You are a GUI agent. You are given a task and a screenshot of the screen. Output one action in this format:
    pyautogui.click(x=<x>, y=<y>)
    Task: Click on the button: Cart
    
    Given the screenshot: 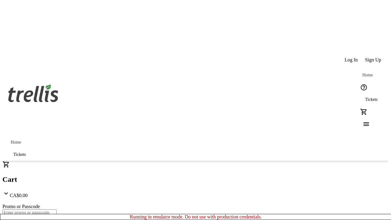 What is the action you would take?
    pyautogui.click(x=364, y=112)
    